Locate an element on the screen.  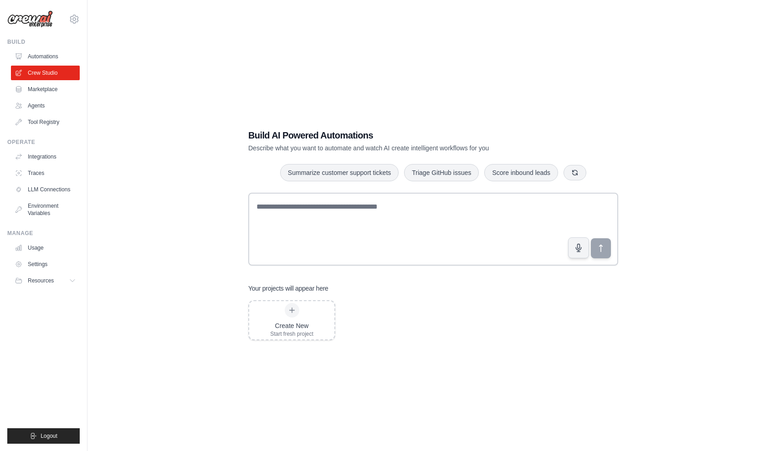
button: Get new suggestions is located at coordinates (575, 173).